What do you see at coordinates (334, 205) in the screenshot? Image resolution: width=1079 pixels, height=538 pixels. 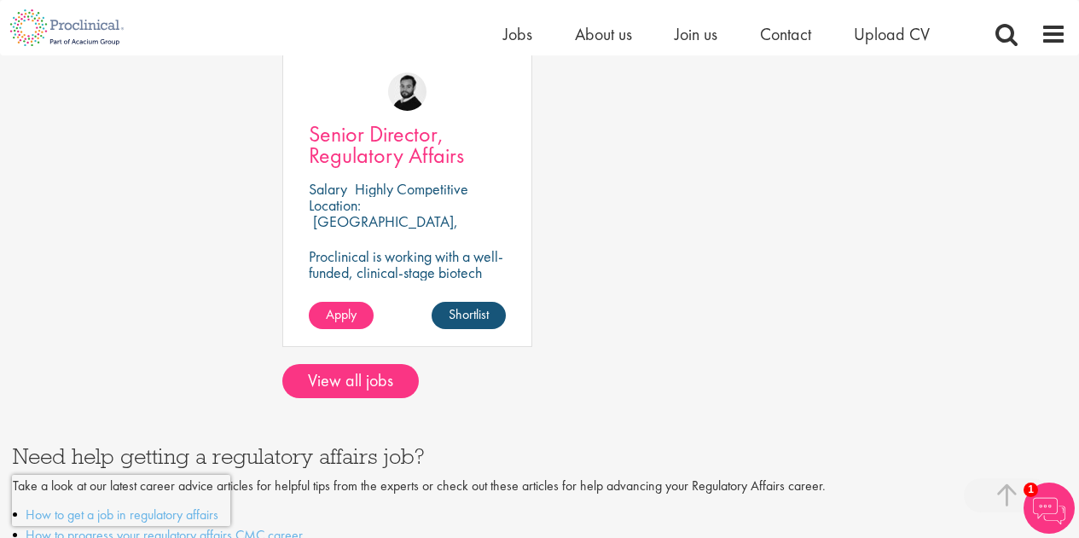 I see `span: Location:` at bounding box center [334, 205].